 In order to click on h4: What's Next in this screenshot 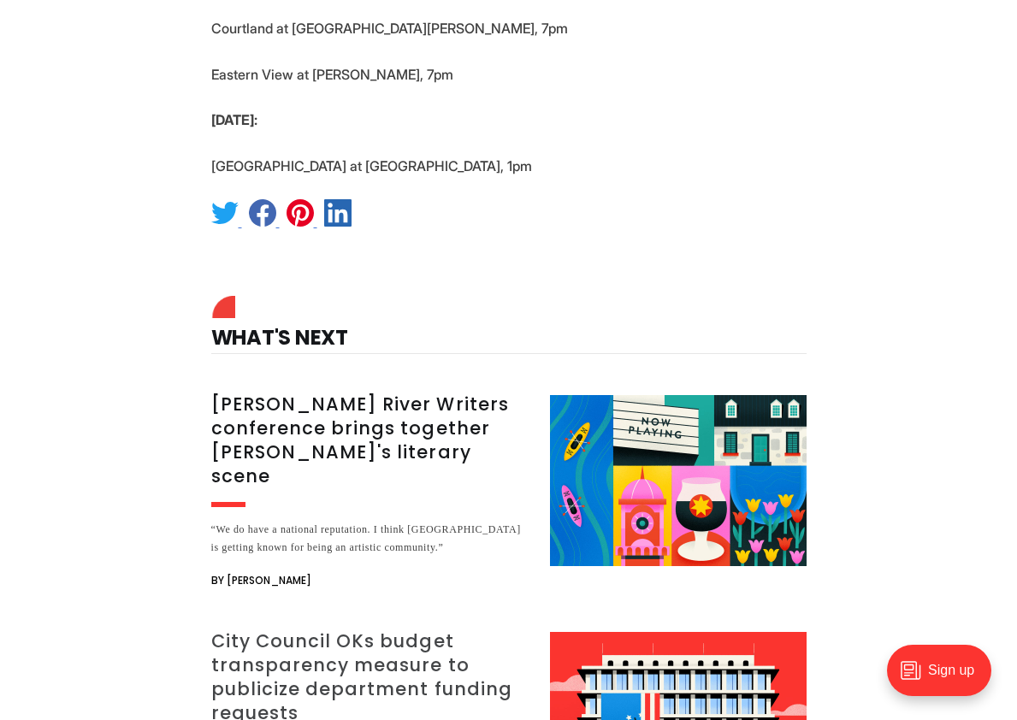, I will do `click(509, 327)`.